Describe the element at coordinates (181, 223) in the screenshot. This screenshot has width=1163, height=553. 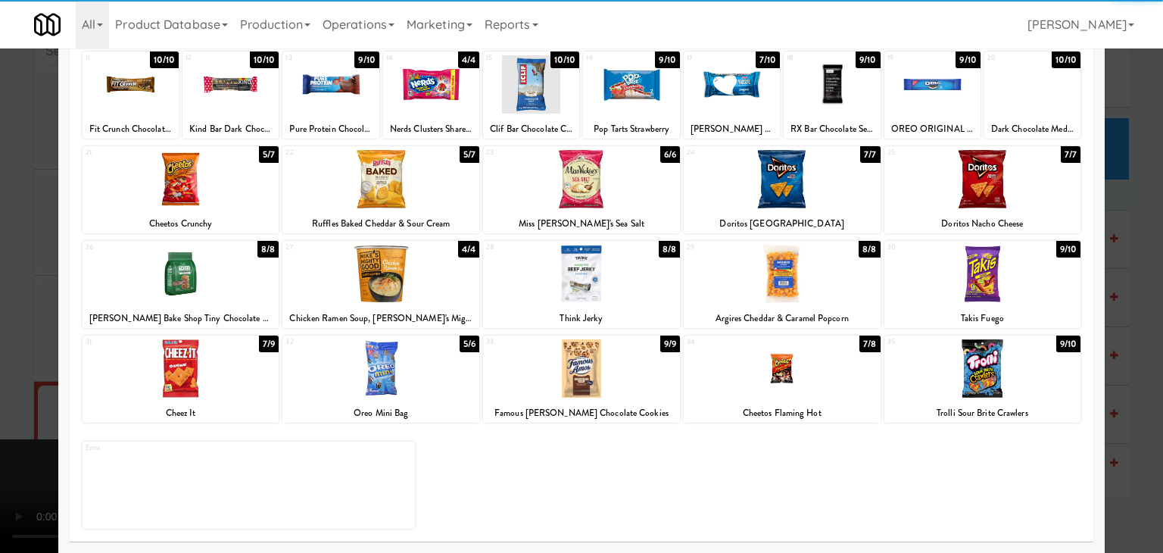
I see `div: Cheetos Crunchy` at that location.